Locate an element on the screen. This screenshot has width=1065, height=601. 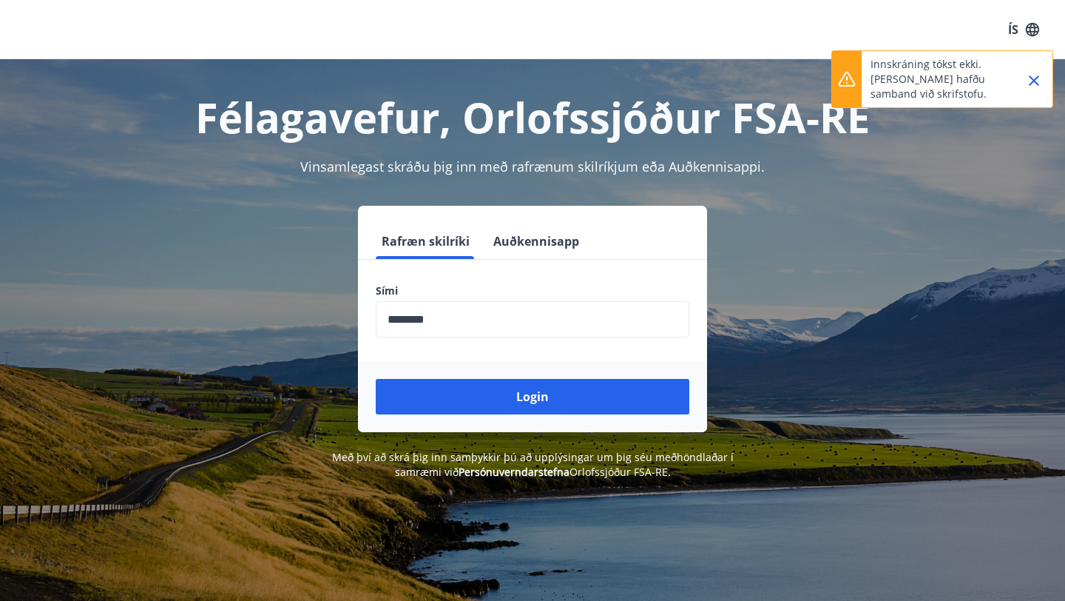
button: Close is located at coordinates (1034, 81).